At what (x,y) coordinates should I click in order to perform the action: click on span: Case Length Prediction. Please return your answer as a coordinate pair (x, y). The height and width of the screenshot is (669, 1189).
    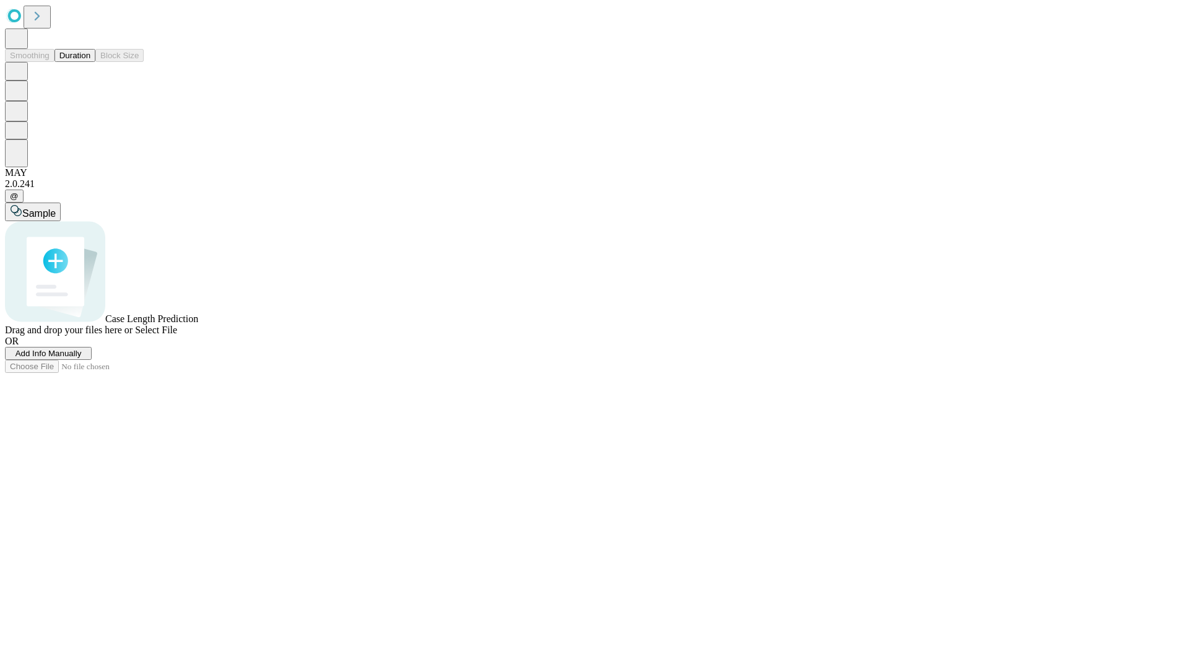
    Looking at the image, I should click on (152, 318).